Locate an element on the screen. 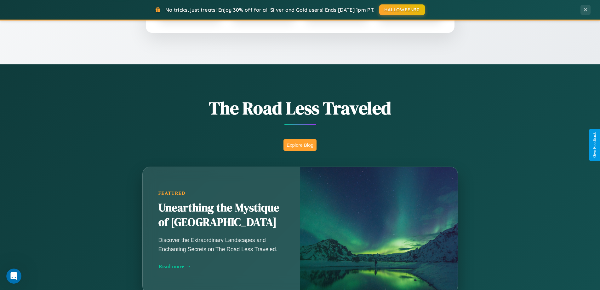 The image size is (600, 290). div: Give Feedback is located at coordinates (595, 145).